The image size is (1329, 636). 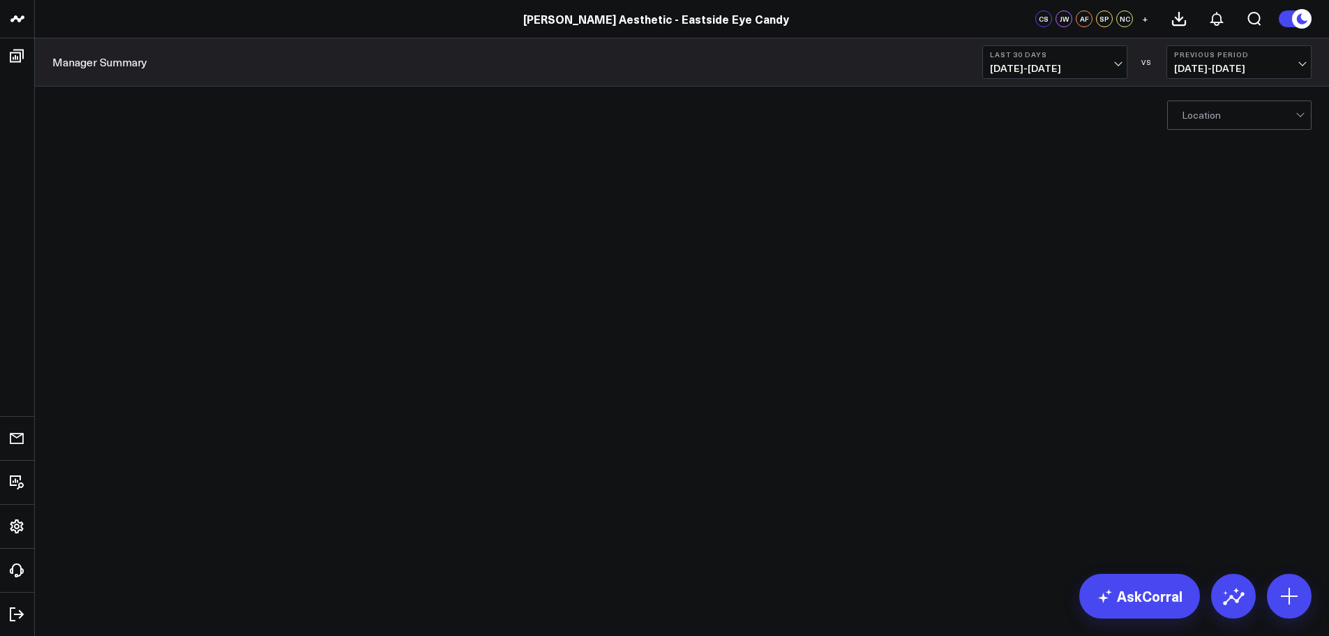 What do you see at coordinates (1147, 62) in the screenshot?
I see `div: VS` at bounding box center [1147, 62].